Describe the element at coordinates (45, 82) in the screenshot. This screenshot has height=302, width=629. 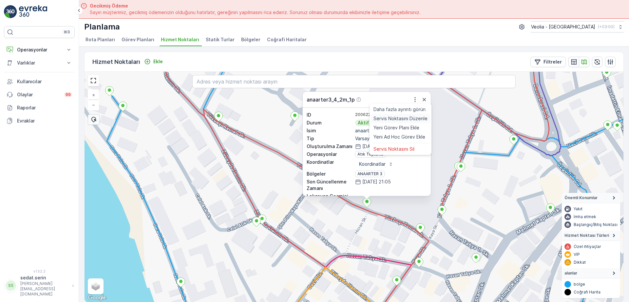
I see `p: Kullanıcılar` at that location.